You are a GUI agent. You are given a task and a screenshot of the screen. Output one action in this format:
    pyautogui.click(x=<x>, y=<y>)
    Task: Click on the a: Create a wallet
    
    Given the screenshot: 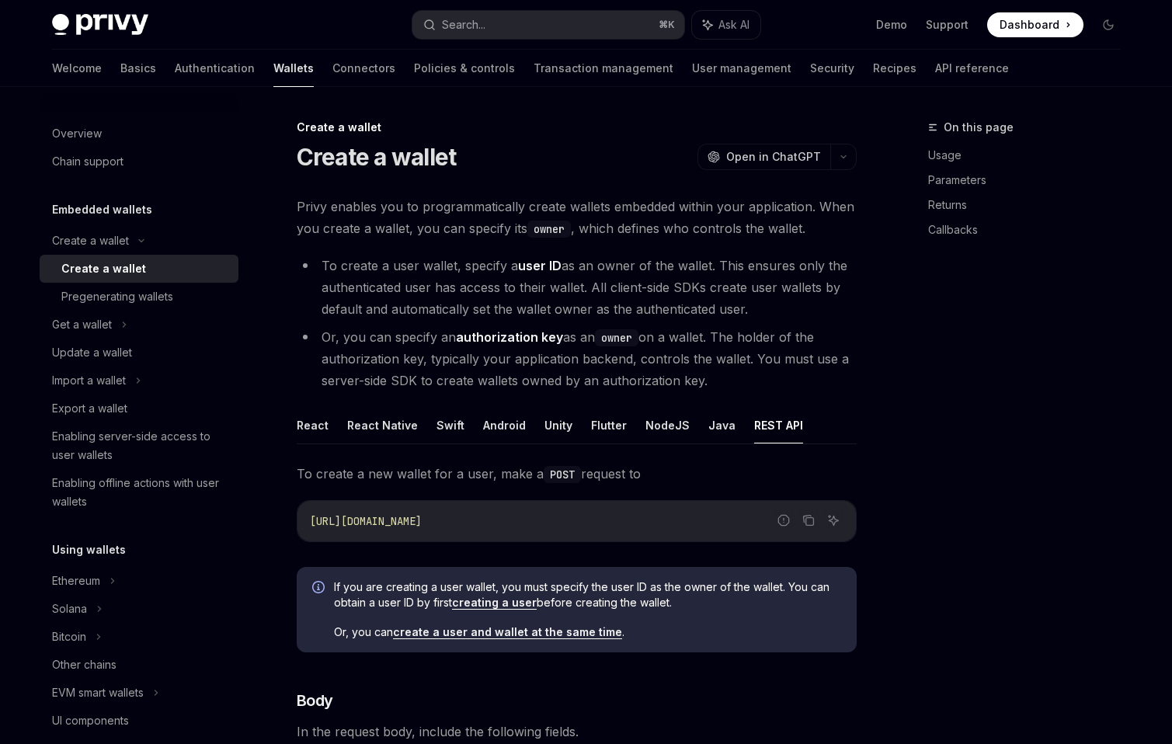 What is the action you would take?
    pyautogui.click(x=139, y=269)
    